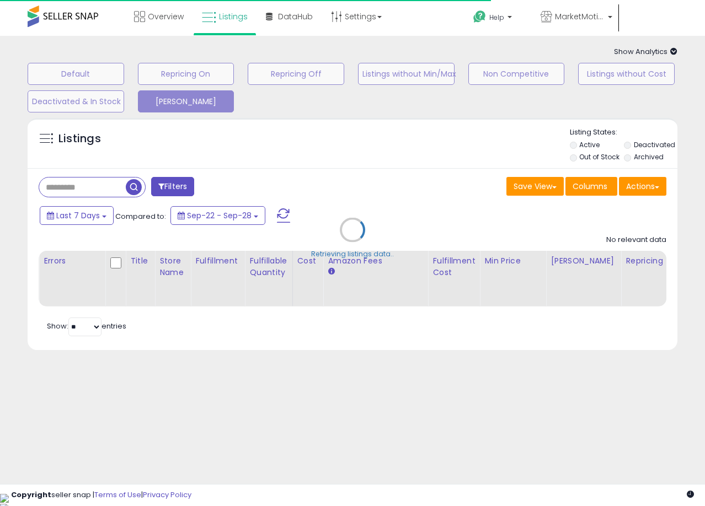 The width and height of the screenshot is (705, 506). What do you see at coordinates (233, 17) in the screenshot?
I see `span: Listings` at bounding box center [233, 17].